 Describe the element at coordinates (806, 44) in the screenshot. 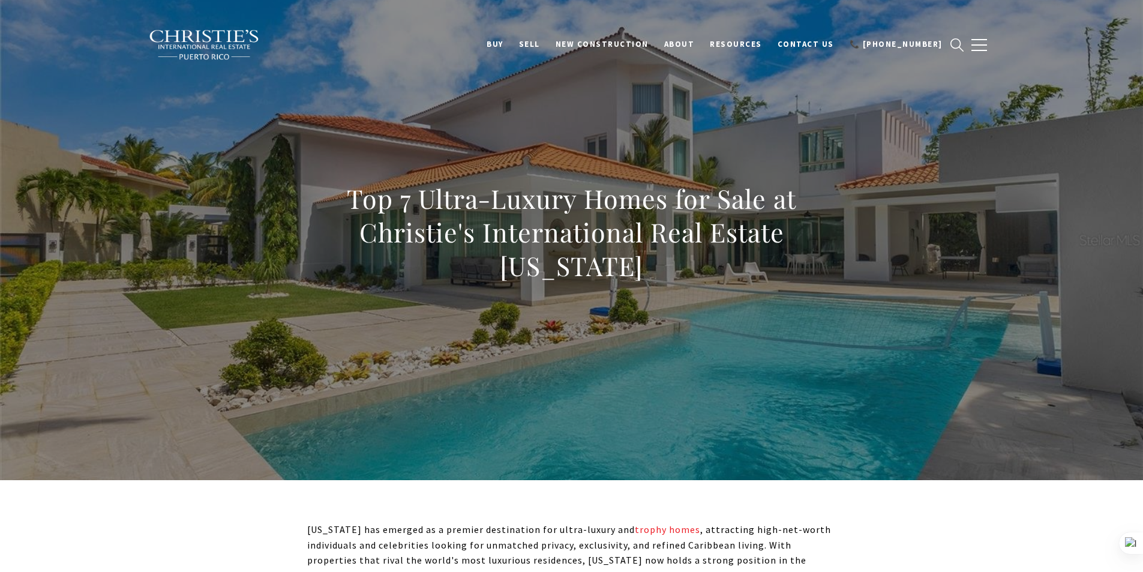

I see `span: Contact Us` at that location.